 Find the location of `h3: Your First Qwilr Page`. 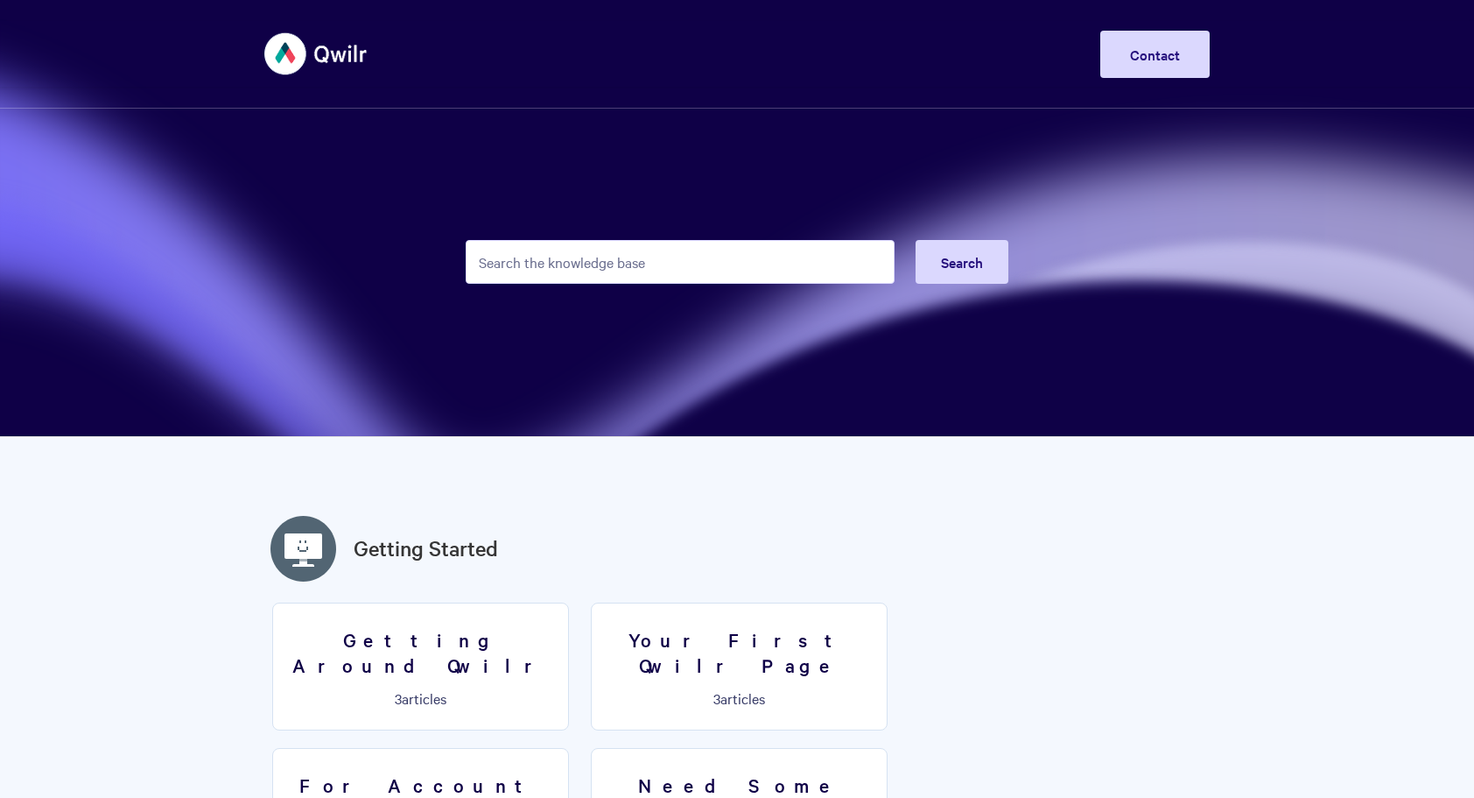

h3: Your First Qwilr Page is located at coordinates (739, 651).